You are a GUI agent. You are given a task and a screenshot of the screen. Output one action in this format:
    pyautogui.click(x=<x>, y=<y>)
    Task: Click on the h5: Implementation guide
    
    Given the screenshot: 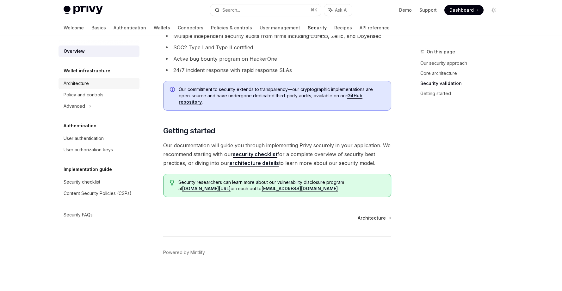 What is the action you would take?
    pyautogui.click(x=88, y=170)
    